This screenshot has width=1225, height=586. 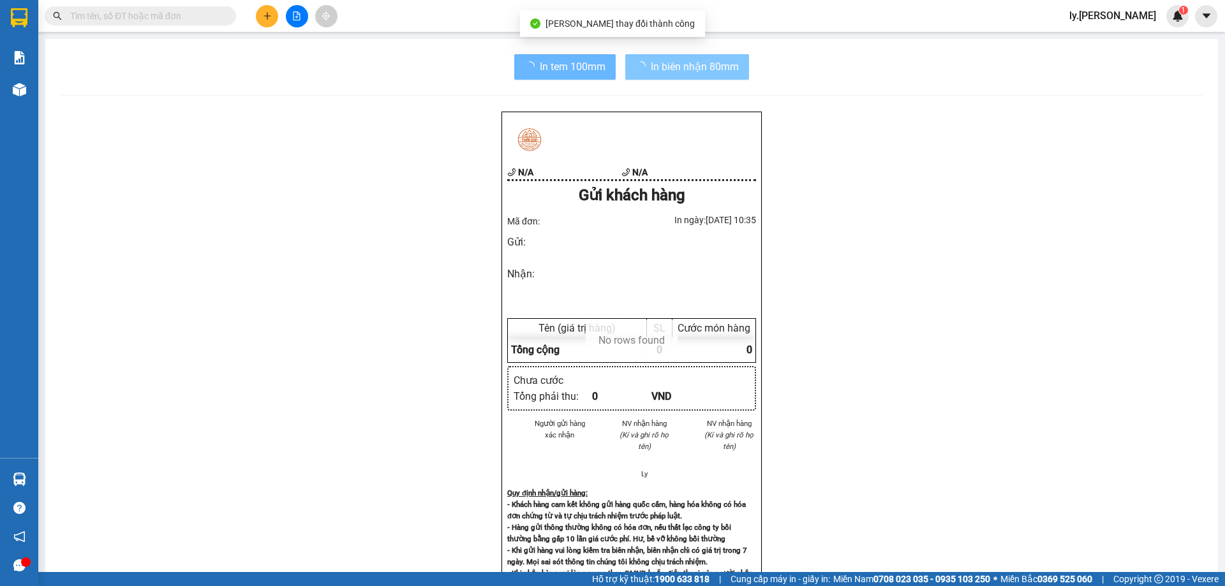 I want to click on button: file-add, so click(x=297, y=16).